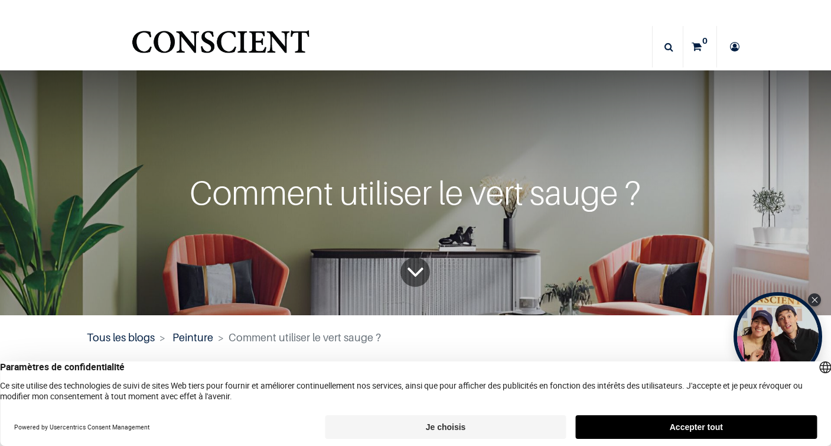 This screenshot has width=831, height=446. I want to click on div: Open Tolstoy widget, so click(778, 336).